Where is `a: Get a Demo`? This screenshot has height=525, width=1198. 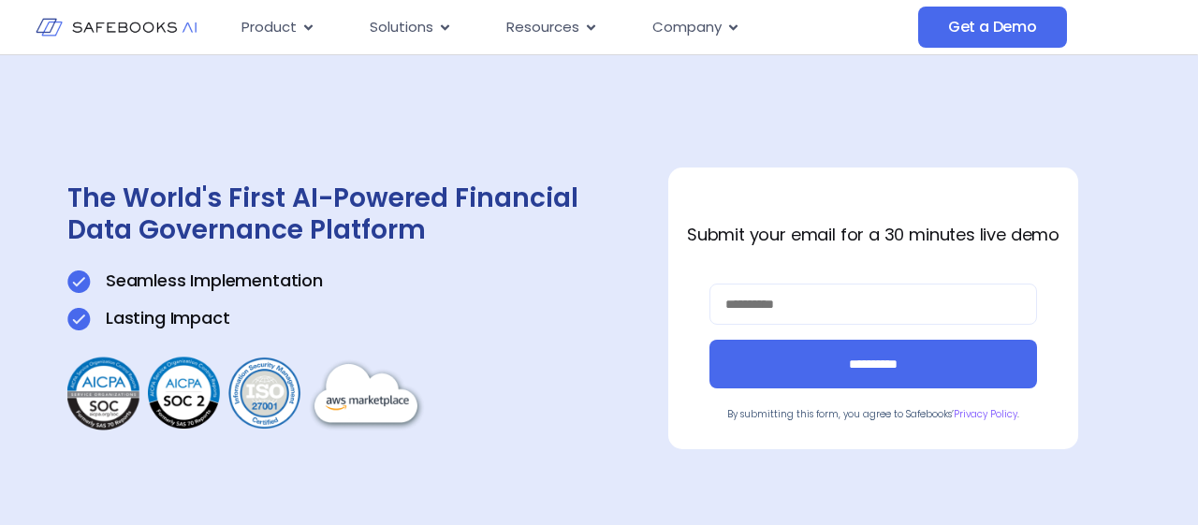 a: Get a Demo is located at coordinates (992, 27).